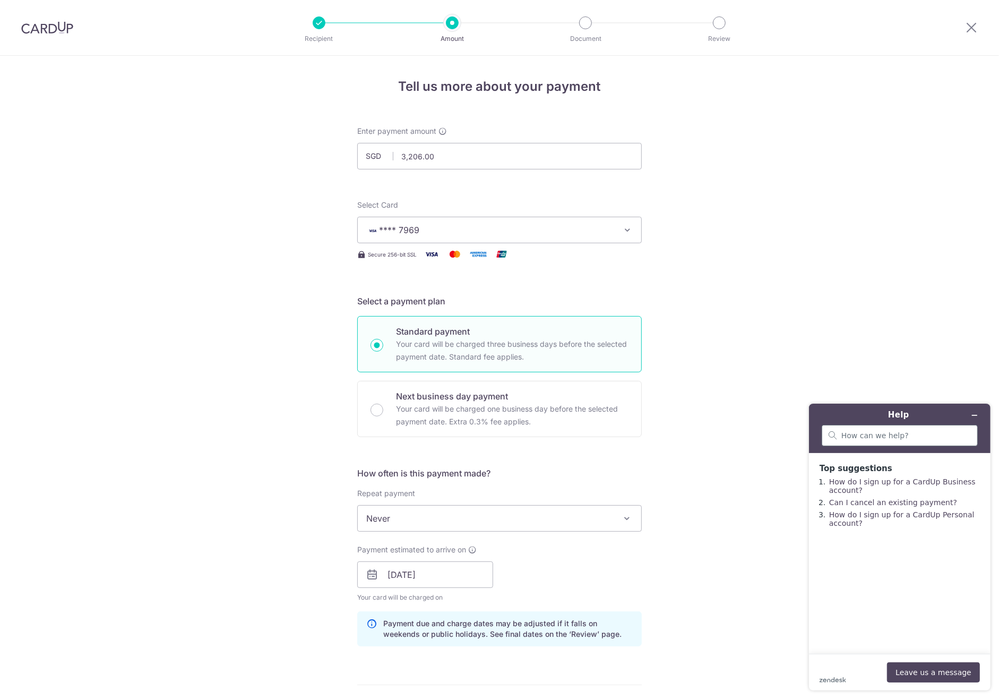 The image size is (999, 699). What do you see at coordinates (425, 597) in the screenshot?
I see `span: Your card will be charged on` at bounding box center [425, 597].